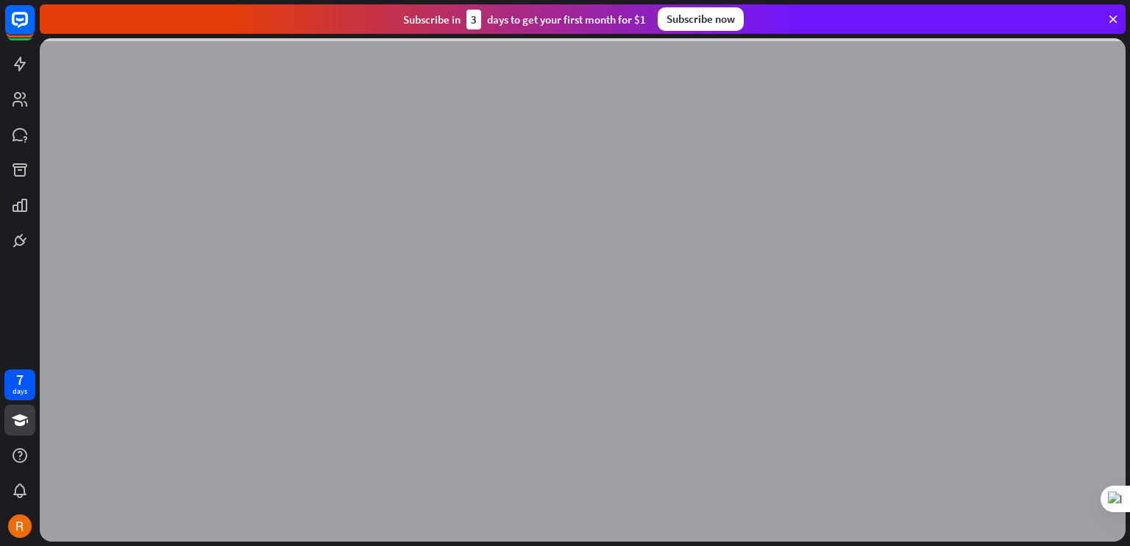 The image size is (1130, 546). What do you see at coordinates (525, 19) in the screenshot?
I see `div: Subscribe in days to get your first month for $1` at bounding box center [525, 19].